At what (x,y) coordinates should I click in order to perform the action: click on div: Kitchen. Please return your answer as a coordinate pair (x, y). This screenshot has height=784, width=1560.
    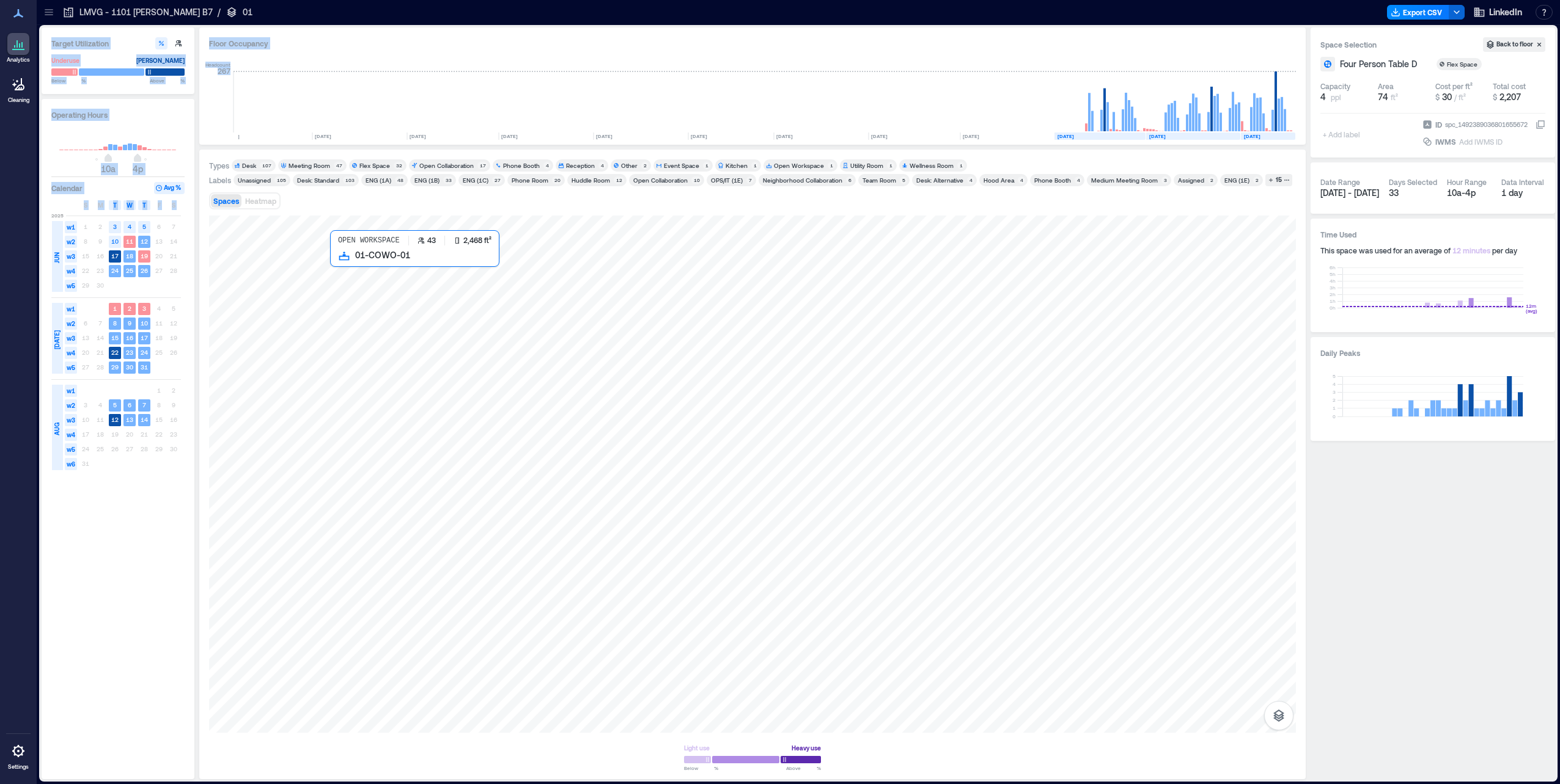
    Looking at the image, I should click on (737, 165).